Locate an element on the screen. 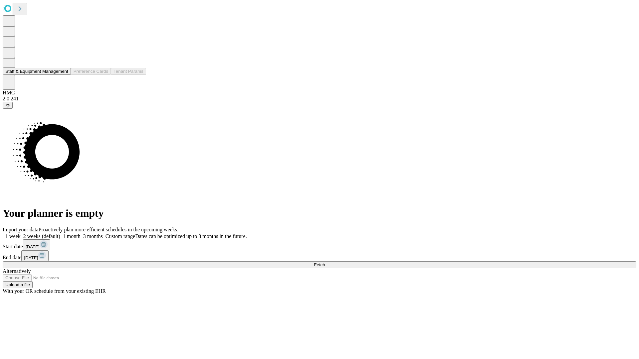  span: Import your data is located at coordinates (21, 230).